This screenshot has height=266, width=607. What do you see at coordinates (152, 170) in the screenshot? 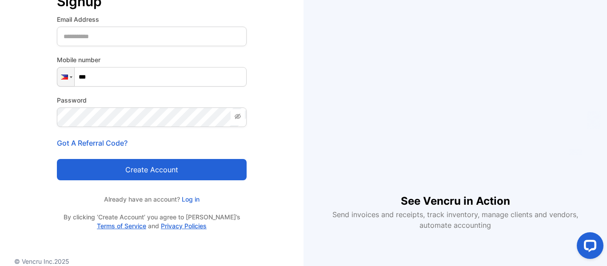
I see `button: Create account` at bounding box center [152, 170].